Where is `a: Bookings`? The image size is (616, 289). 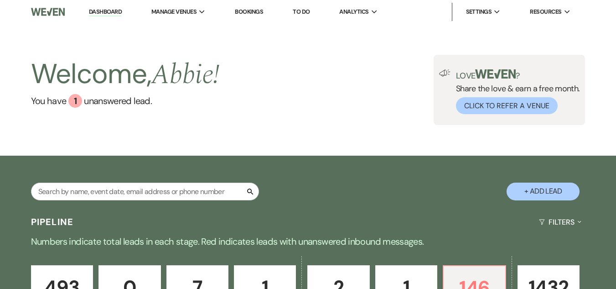 a: Bookings is located at coordinates (249, 11).